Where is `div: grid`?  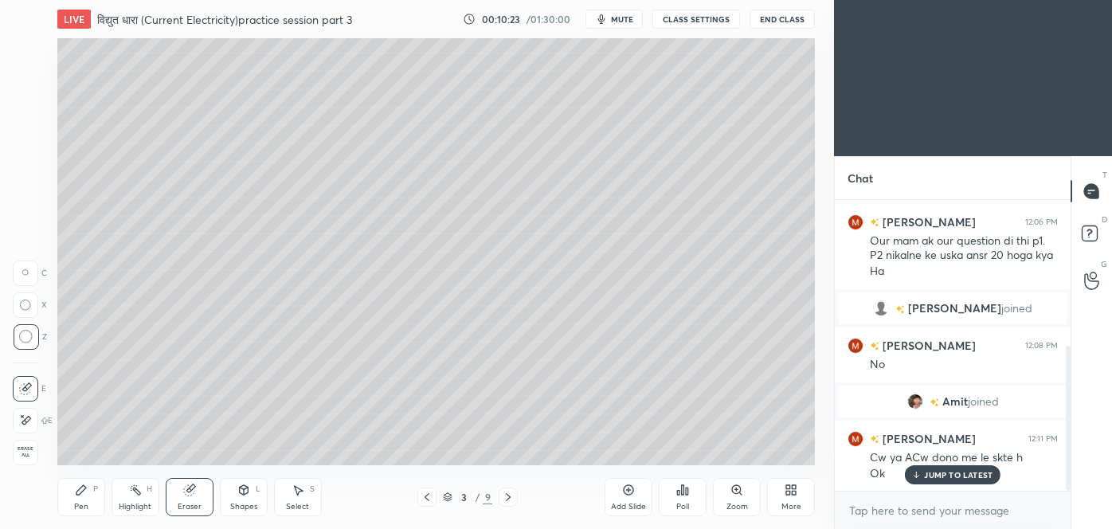 div: grid is located at coordinates (953, 345).